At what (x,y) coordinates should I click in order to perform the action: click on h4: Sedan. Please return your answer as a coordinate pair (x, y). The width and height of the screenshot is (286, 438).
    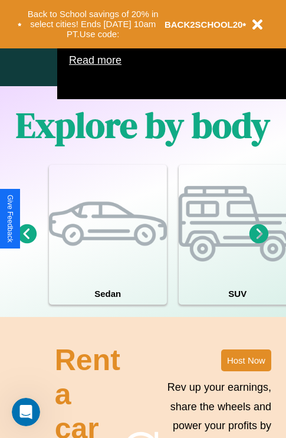
    Looking at the image, I should click on (108, 294).